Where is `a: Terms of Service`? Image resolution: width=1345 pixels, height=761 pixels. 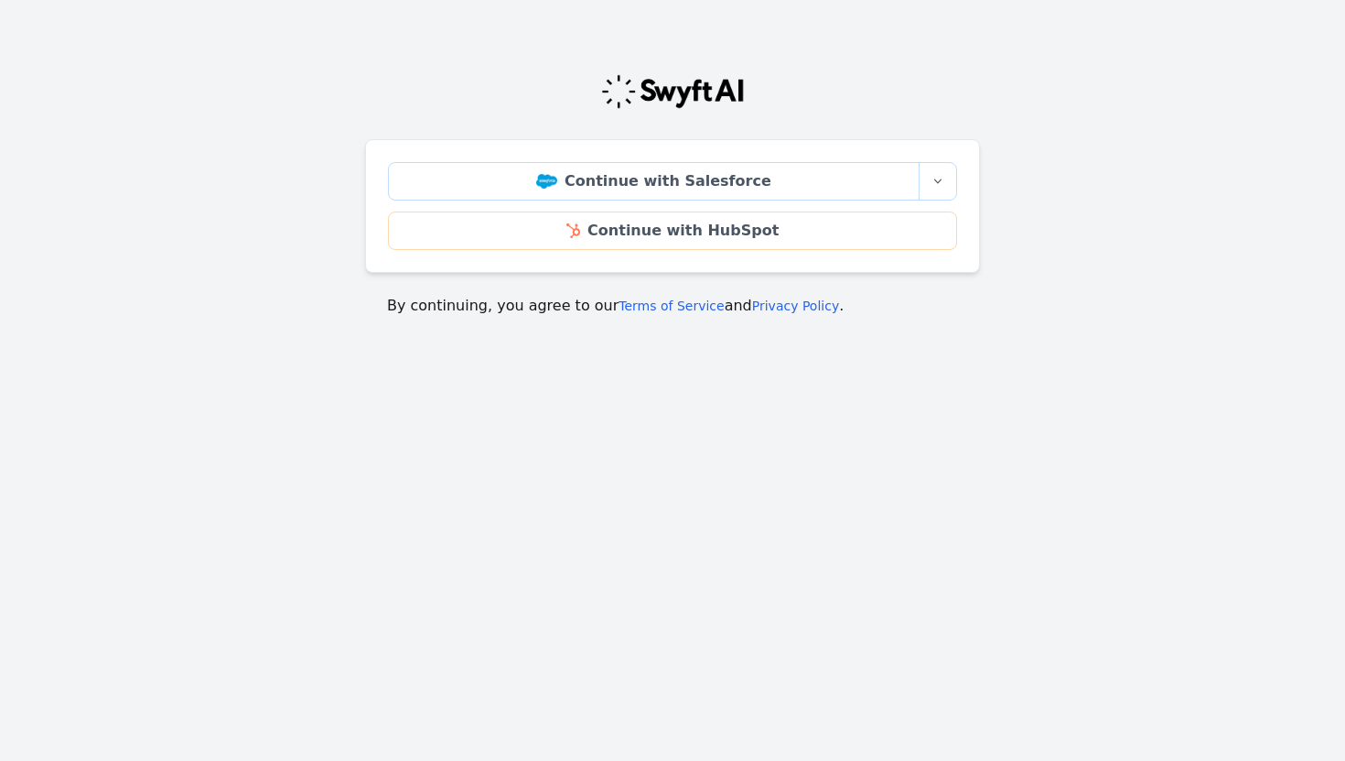
a: Terms of Service is located at coordinates (671, 306).